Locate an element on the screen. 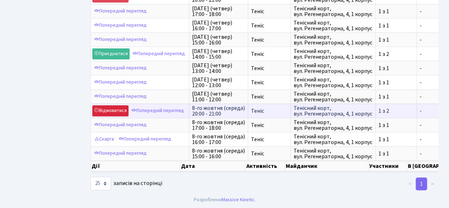 The image size is (449, 208). th: Дата is located at coordinates (213, 166).